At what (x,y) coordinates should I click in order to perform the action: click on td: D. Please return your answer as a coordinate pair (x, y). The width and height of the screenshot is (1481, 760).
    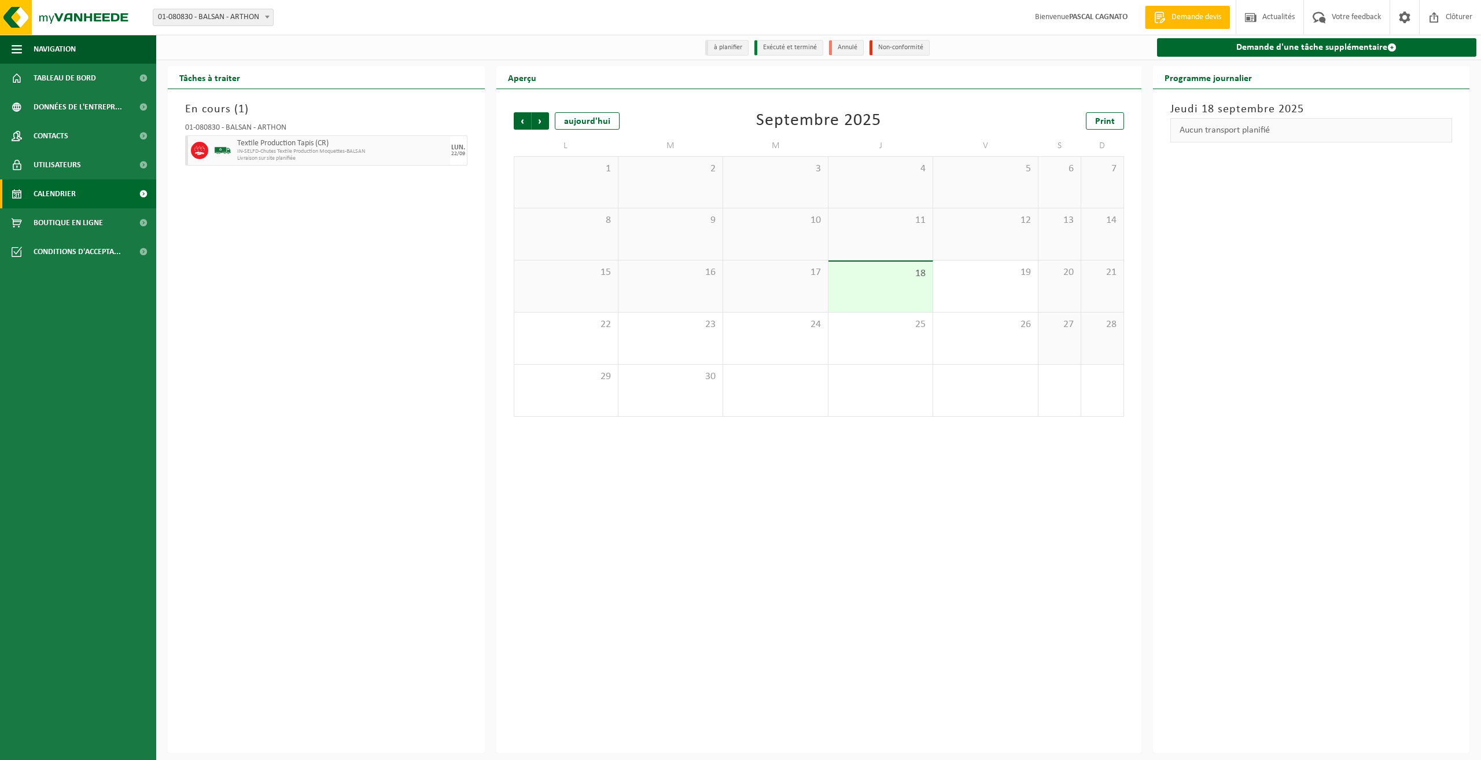
    Looking at the image, I should click on (1103, 146).